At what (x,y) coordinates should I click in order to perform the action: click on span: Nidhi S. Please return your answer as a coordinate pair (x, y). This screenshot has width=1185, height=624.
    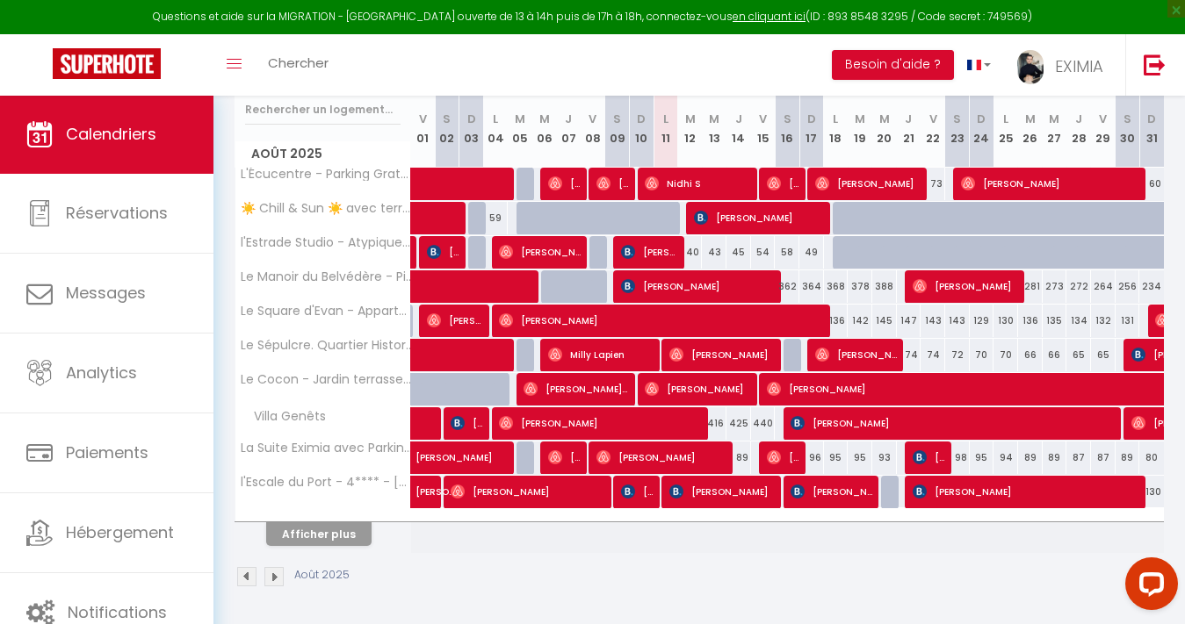
    Looking at the image, I should click on (697, 184).